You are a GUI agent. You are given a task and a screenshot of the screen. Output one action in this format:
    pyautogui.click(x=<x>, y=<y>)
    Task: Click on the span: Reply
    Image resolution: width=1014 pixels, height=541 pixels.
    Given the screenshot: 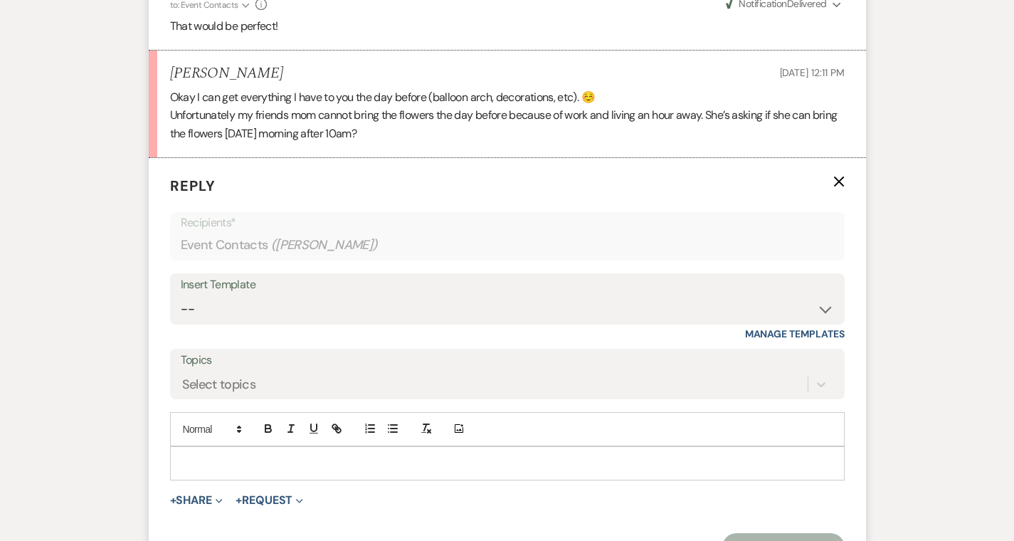 What is the action you would take?
    pyautogui.click(x=193, y=186)
    